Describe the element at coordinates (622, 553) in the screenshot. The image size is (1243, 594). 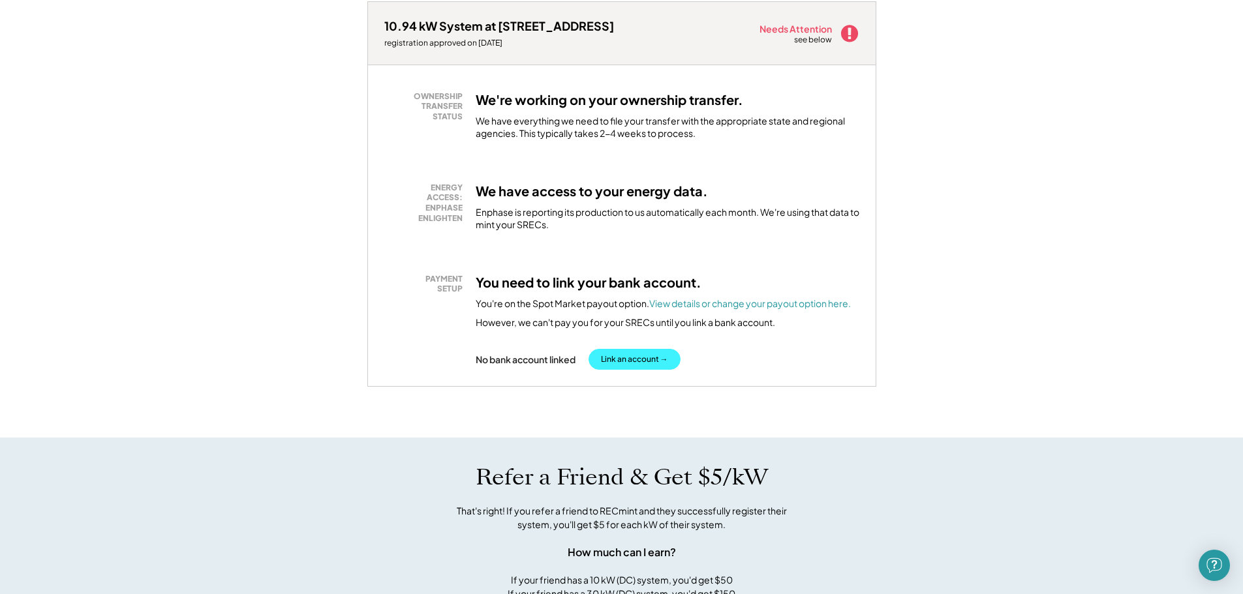
I see `div: How much can I earn?` at that location.